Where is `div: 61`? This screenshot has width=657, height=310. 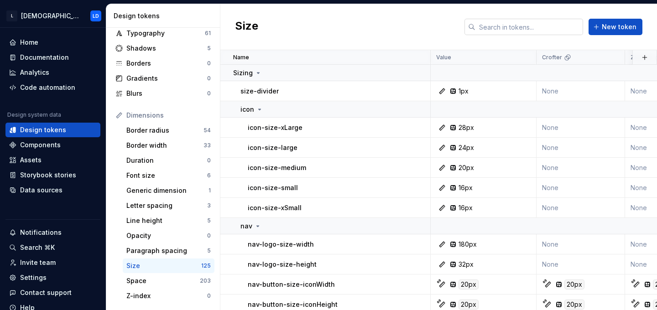
div: 61 is located at coordinates (208, 33).